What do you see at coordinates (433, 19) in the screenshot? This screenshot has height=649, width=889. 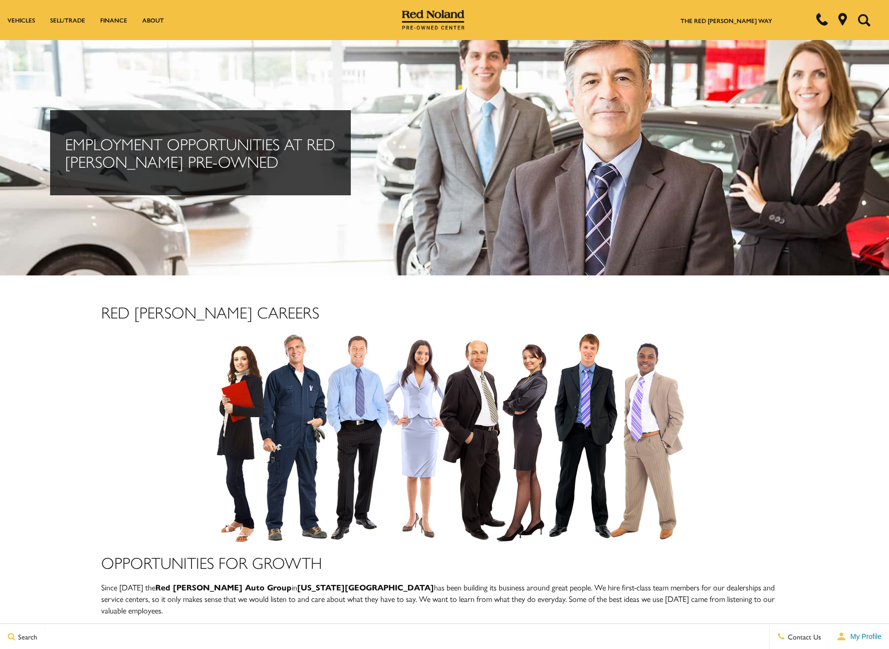 I see `a: Red Noland Pre-Owned` at bounding box center [433, 19].